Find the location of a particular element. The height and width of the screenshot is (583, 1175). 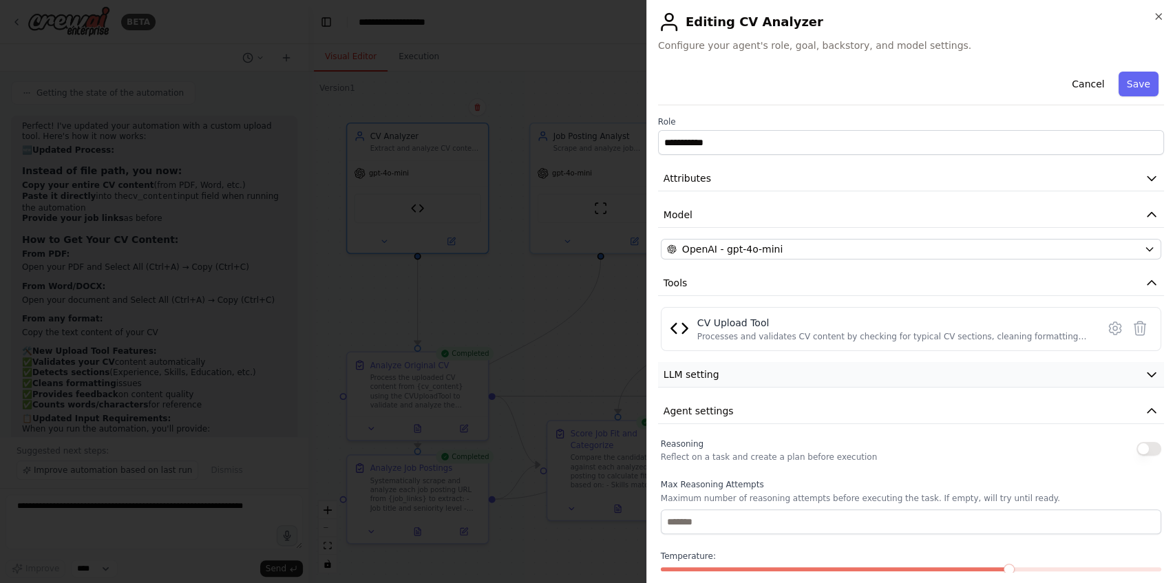

label: Max Reasoning Attempts is located at coordinates (911, 485).